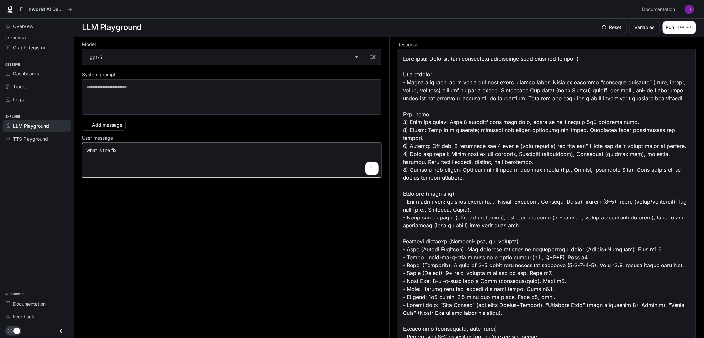 Image resolution: width=704 pixels, height=338 pixels. What do you see at coordinates (96, 57) in the screenshot?
I see `p: gpt-5` at bounding box center [96, 57].